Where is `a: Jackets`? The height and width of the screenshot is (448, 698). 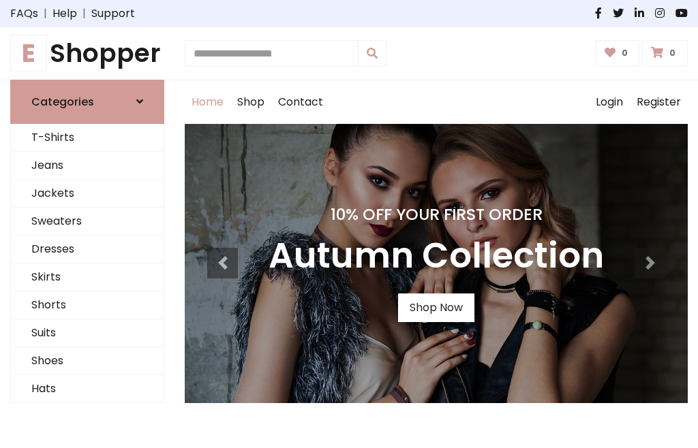 a: Jackets is located at coordinates (87, 194).